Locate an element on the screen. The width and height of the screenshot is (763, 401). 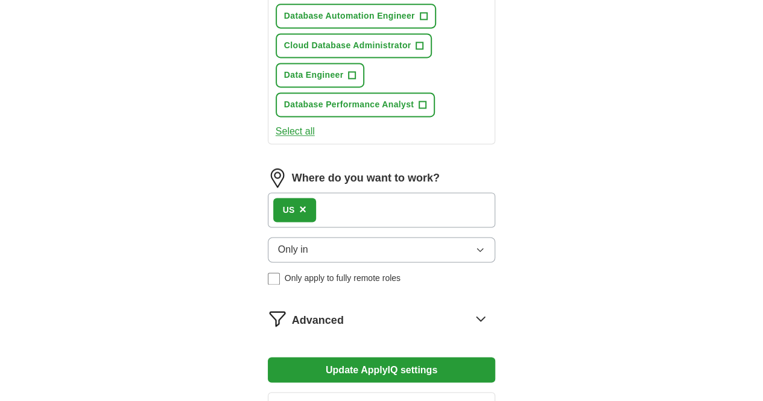
span: Only apply to fully remote roles is located at coordinates (343, 278).